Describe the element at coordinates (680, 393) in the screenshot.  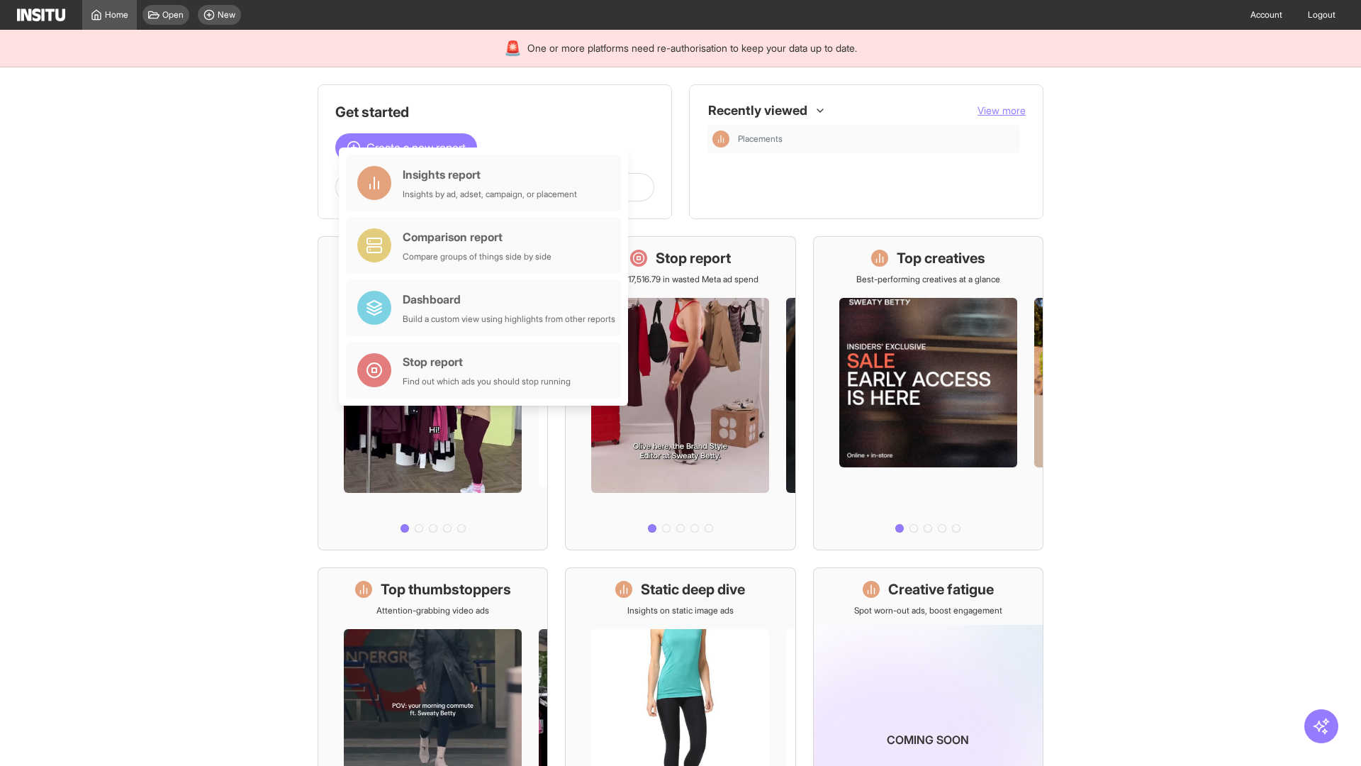
I see `a: Stop reportSave £17,516.79 in wasted Meta ad spend` at that location.